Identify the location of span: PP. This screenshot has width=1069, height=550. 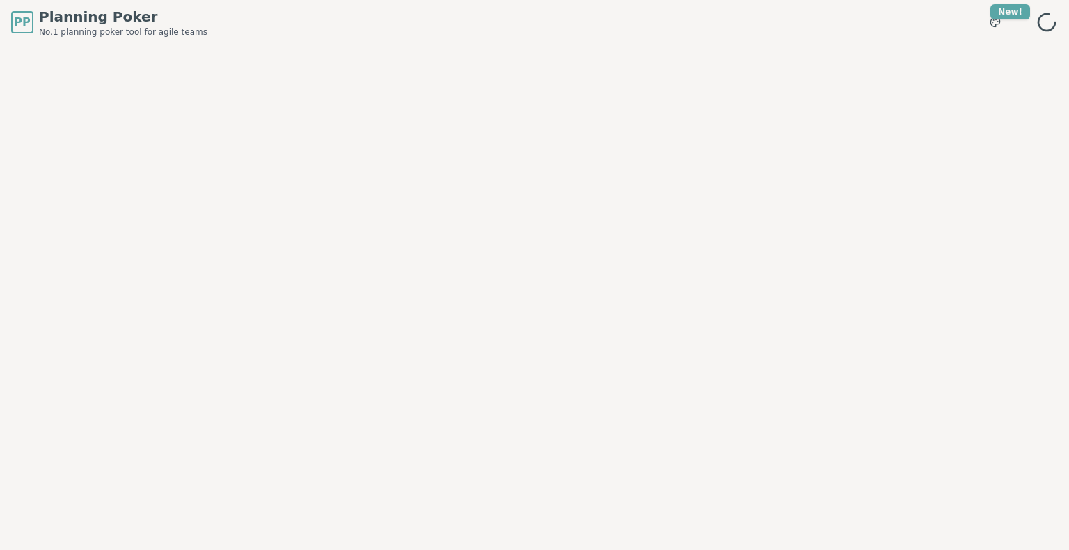
(22, 22).